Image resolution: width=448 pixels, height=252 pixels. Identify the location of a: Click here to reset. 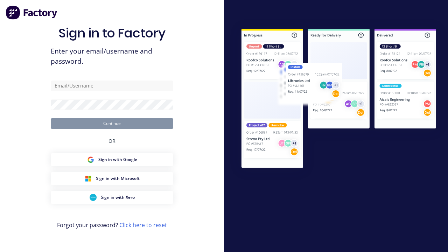
(143, 225).